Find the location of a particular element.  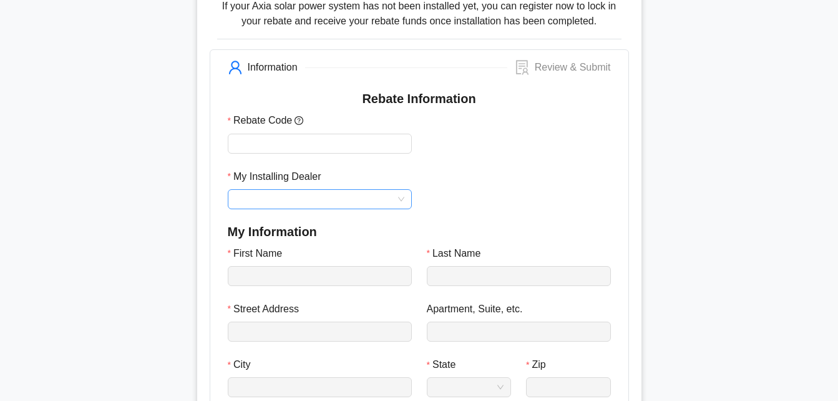

input: My Installing Dealer is located at coordinates (319, 199).